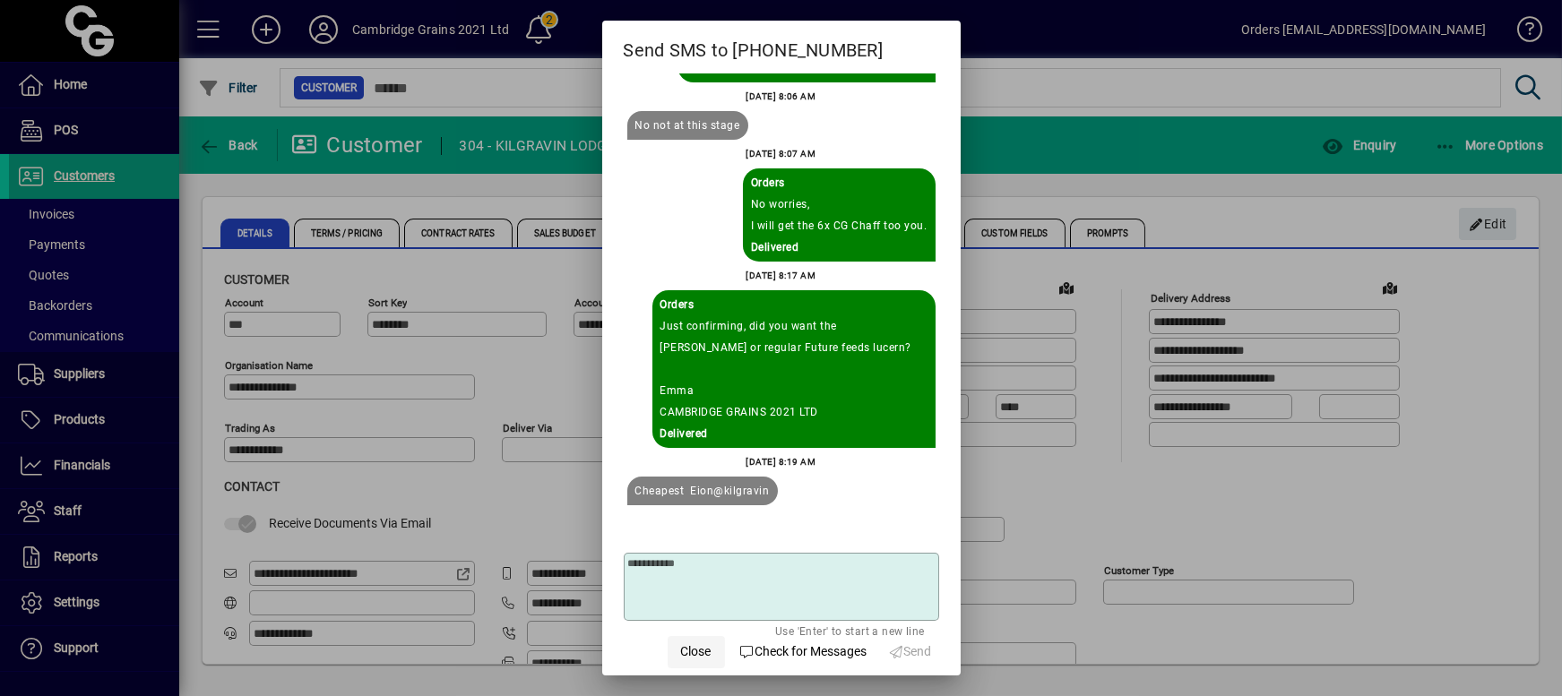  What do you see at coordinates (702, 491) in the screenshot?
I see `div: Cheapest Eion@kilgravin` at bounding box center [702, 491].